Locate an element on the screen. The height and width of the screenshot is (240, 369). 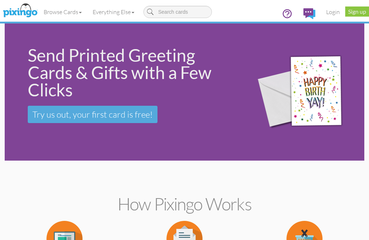
img: 942c5090-71ba-4bfc-9a92-ca782dcda692.png is located at coordinates (306, 92).